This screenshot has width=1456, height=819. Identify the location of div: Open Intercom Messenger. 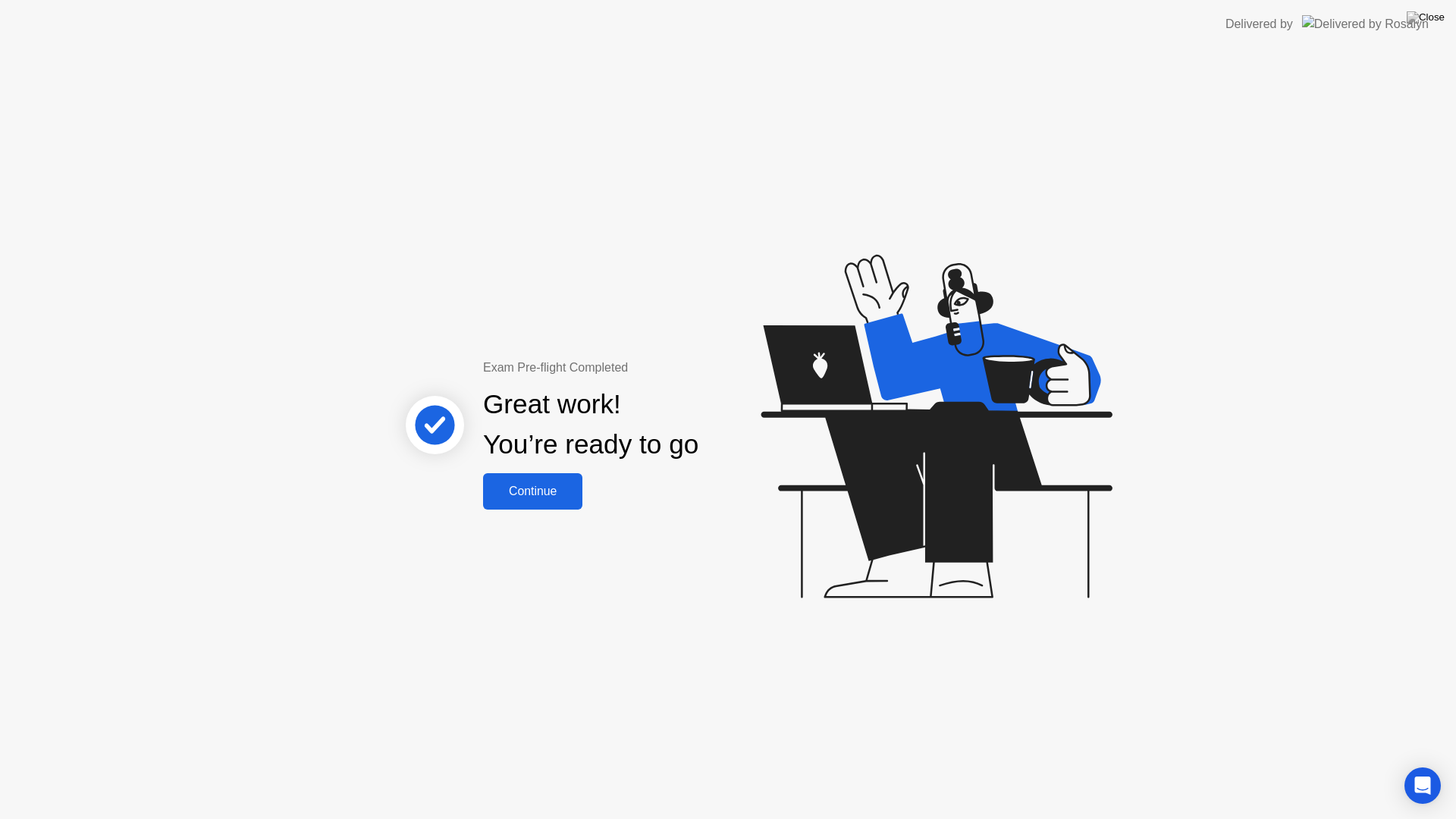
(1423, 786).